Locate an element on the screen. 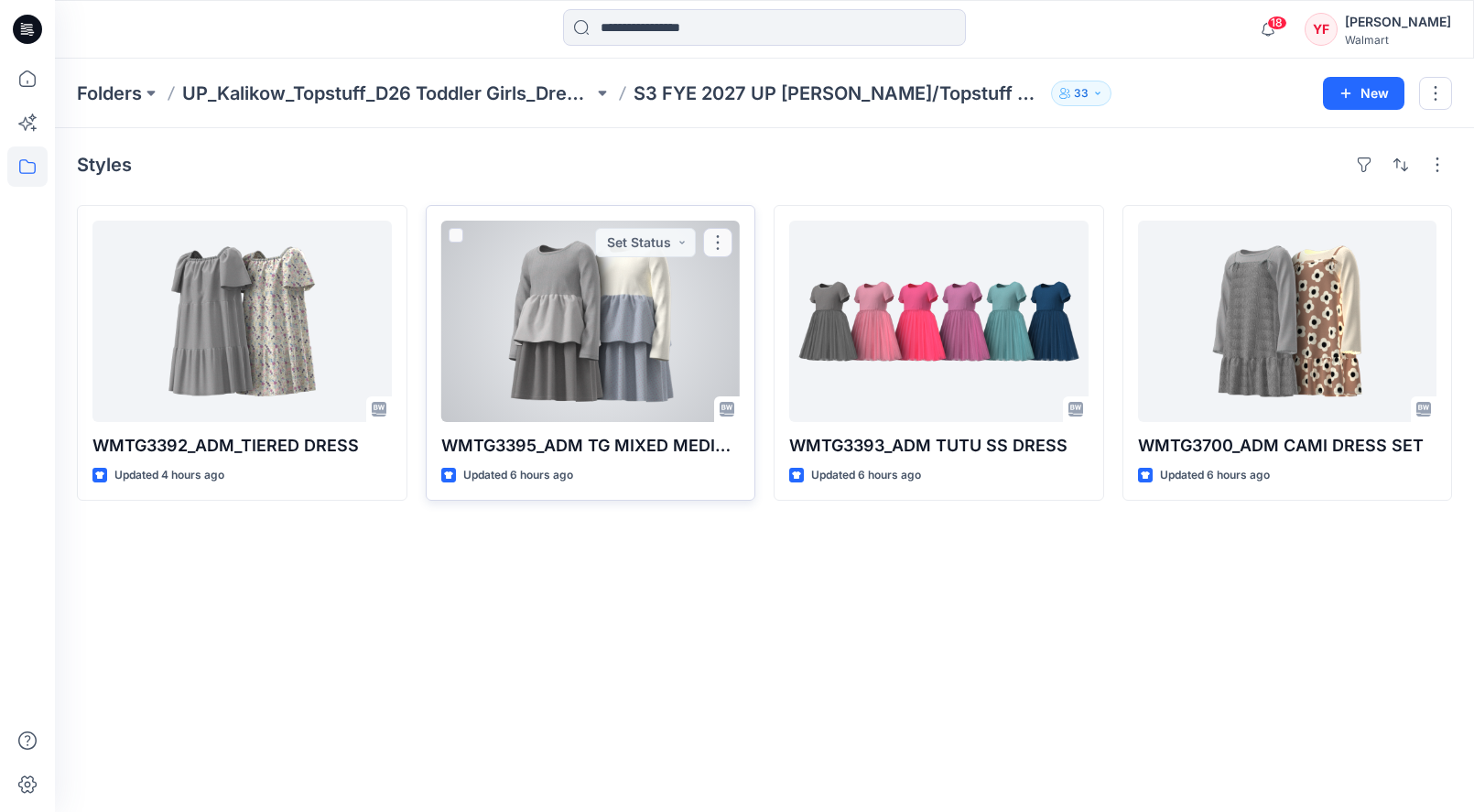  h4: Styles is located at coordinates (105, 165).